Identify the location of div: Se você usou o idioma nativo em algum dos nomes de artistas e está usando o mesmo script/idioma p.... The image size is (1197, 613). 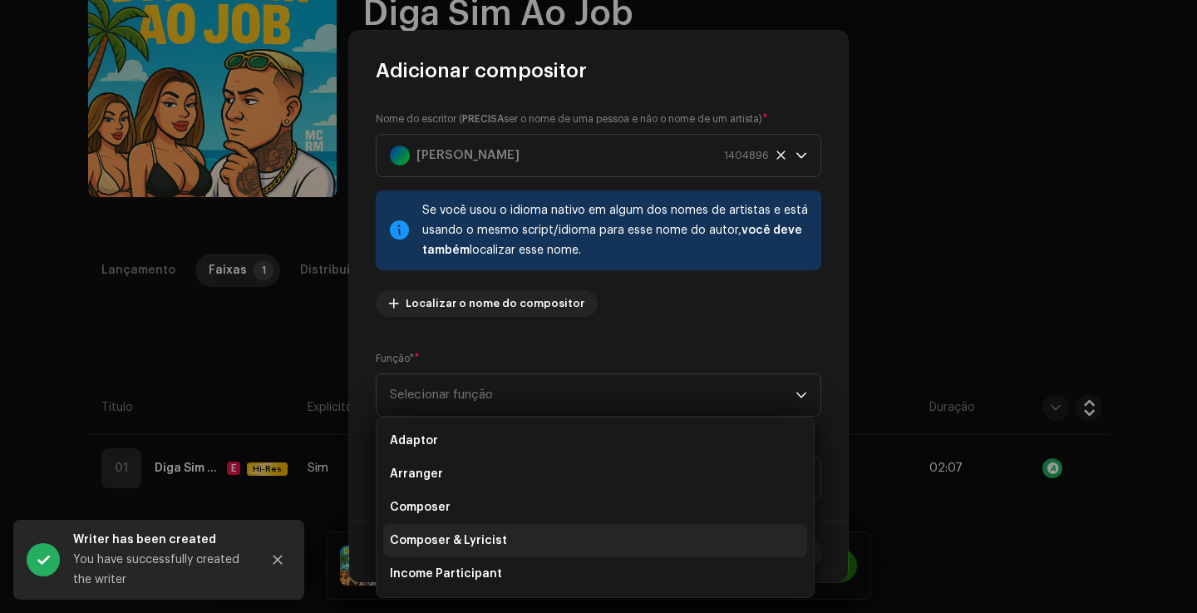
(615, 230).